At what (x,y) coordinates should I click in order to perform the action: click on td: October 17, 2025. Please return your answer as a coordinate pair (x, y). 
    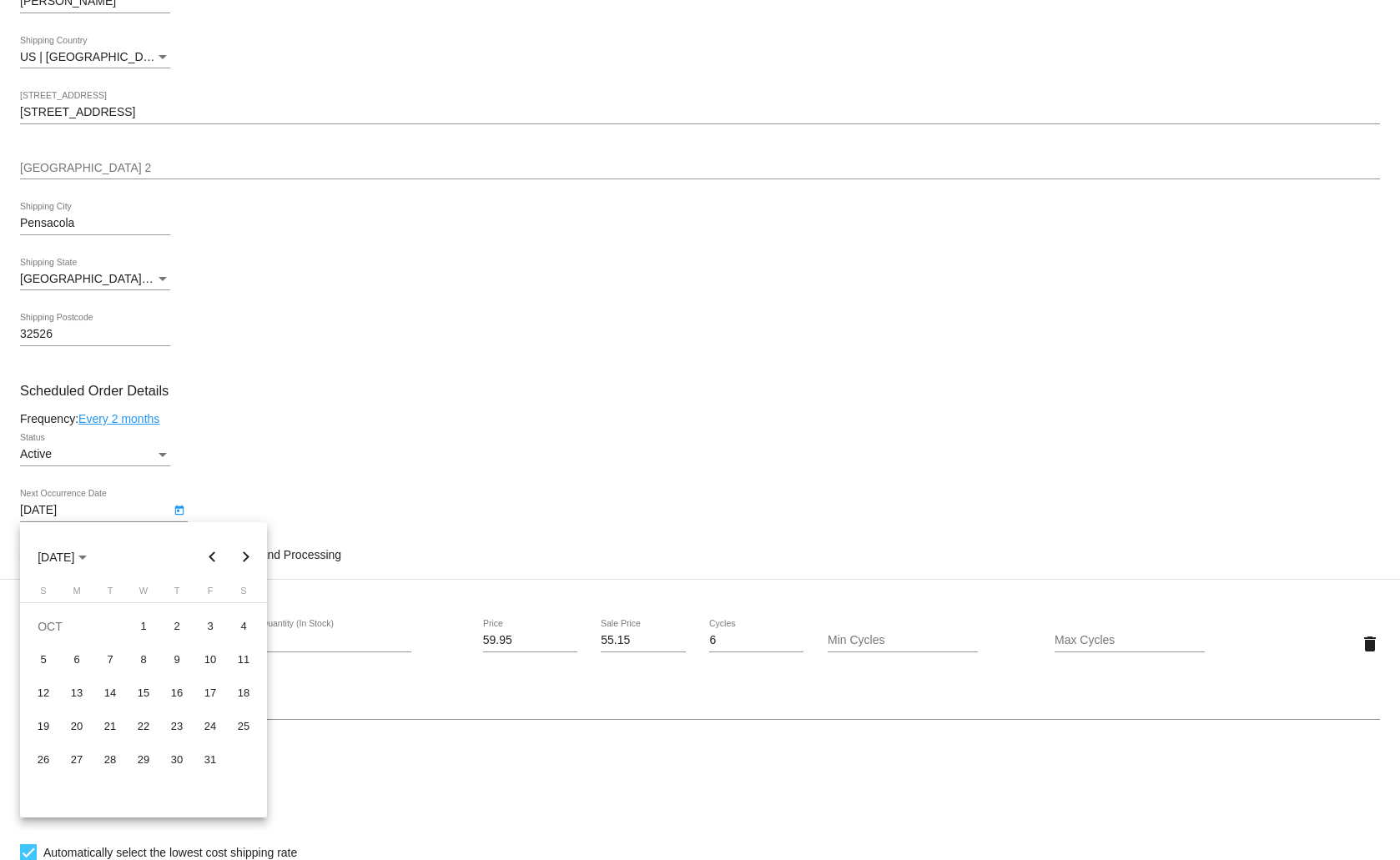
    Looking at the image, I should click on (211, 693).